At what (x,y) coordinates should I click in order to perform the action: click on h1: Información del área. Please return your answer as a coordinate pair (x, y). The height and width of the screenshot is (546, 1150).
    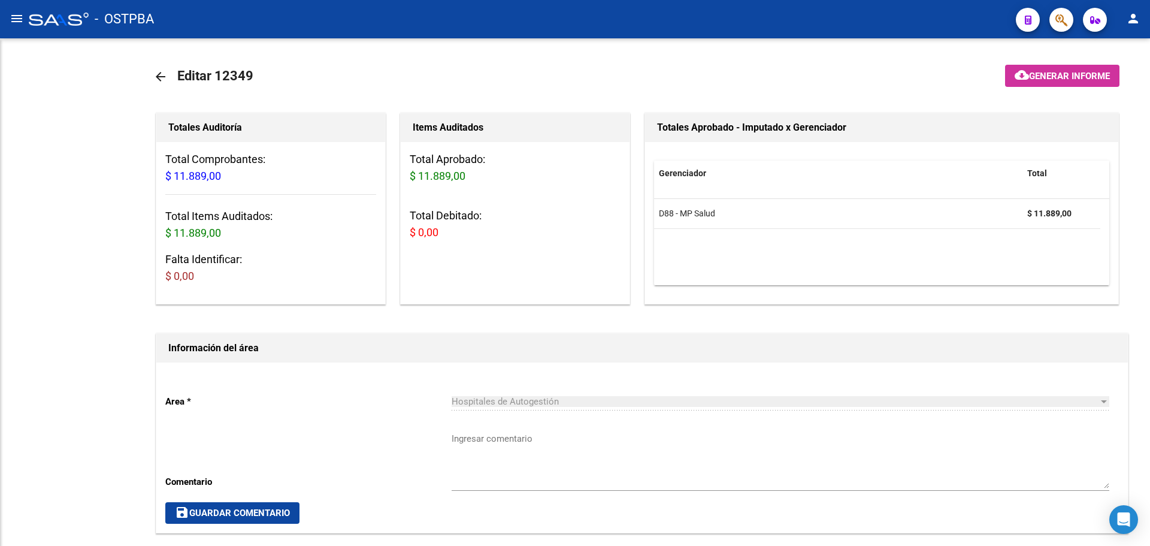
    Looking at the image, I should click on (642, 348).